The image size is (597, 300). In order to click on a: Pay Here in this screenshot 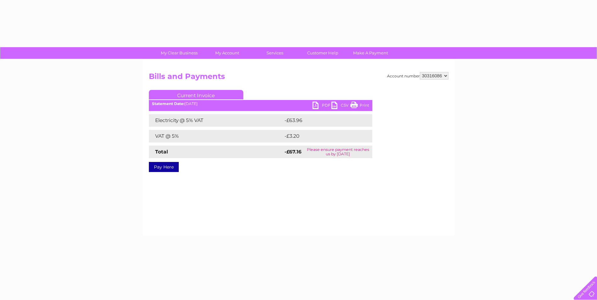, I will do `click(164, 167)`.